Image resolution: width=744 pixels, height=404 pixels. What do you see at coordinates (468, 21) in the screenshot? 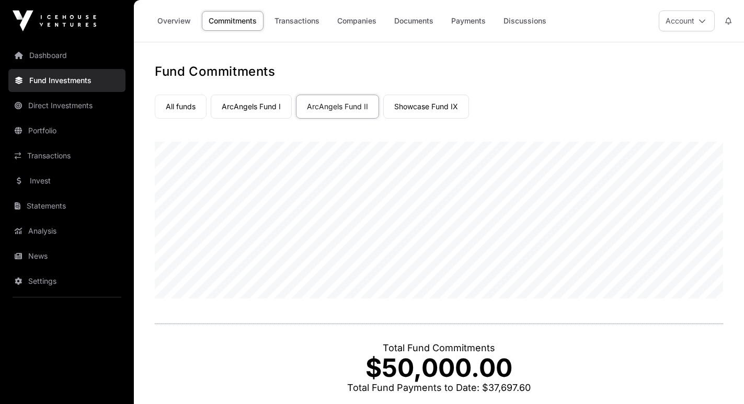
I see `a: Payments` at bounding box center [468, 21].